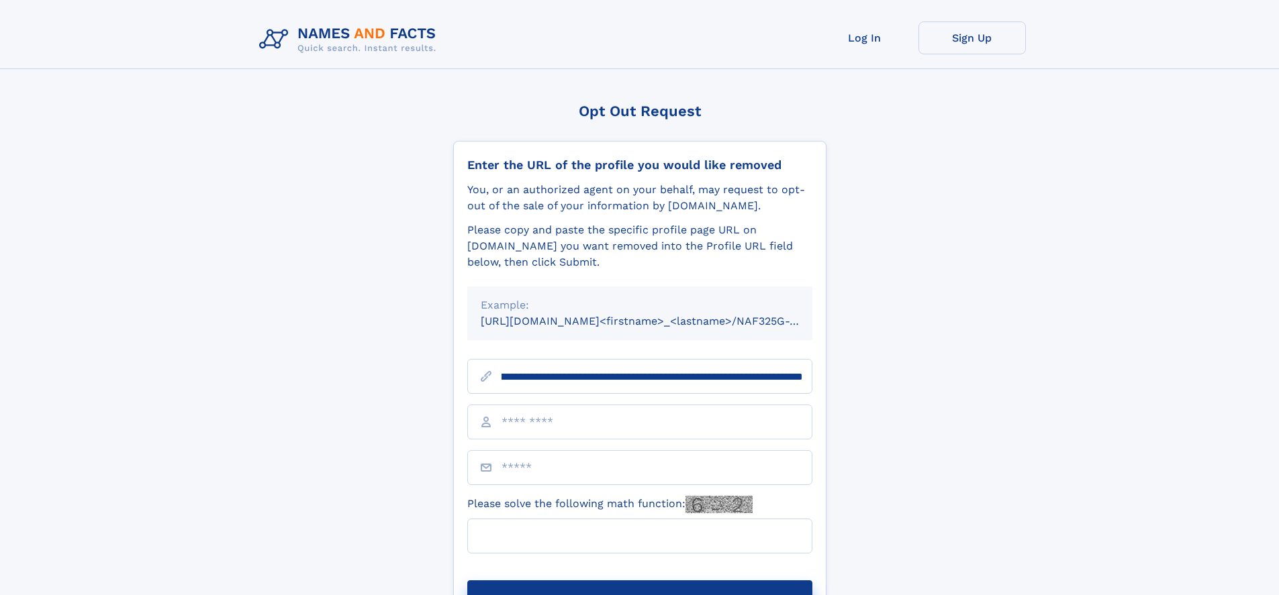  I want to click on div: You, or an authorized agent on your behalf, may request to opt-out of the sale of your informatio..., so click(640, 198).